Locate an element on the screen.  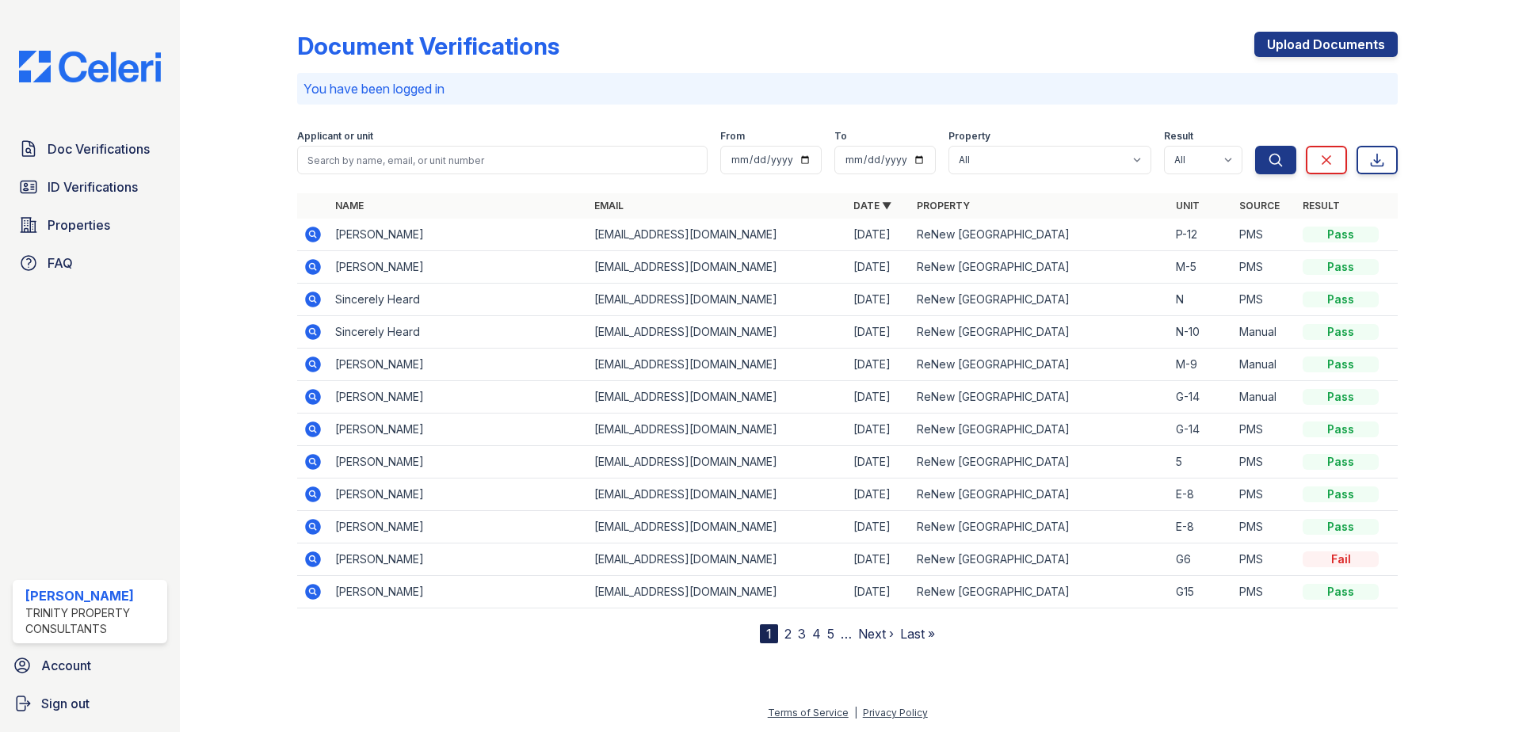
a: Property is located at coordinates (943, 205).